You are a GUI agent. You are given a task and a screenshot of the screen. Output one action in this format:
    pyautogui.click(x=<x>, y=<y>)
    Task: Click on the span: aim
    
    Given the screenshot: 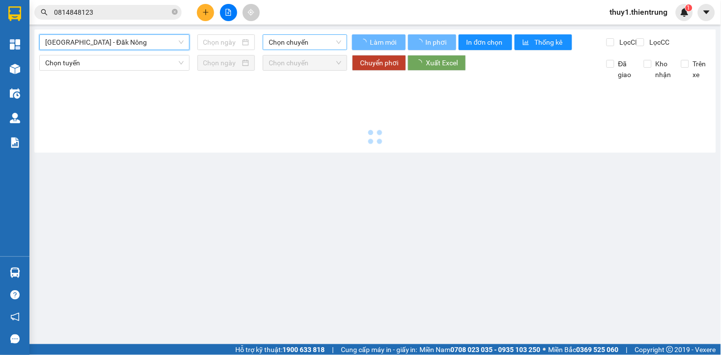 What is the action you would take?
    pyautogui.click(x=251, y=12)
    